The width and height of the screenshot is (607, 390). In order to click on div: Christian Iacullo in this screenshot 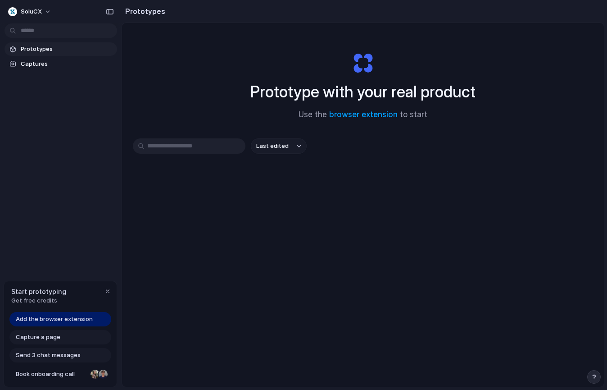, I will do `click(103, 374)`.